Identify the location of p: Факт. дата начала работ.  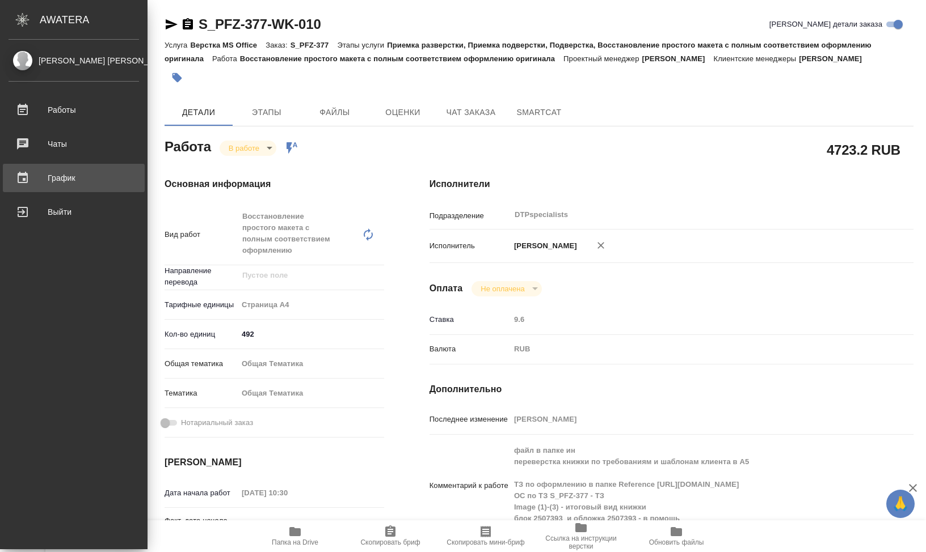
(201, 527).